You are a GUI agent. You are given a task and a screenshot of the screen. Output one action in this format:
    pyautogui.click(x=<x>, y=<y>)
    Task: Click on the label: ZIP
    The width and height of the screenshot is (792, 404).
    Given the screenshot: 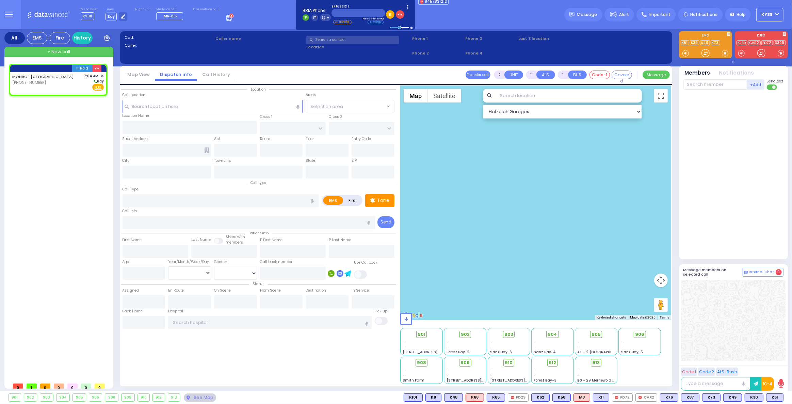 What is the action you would take?
    pyautogui.click(x=354, y=161)
    